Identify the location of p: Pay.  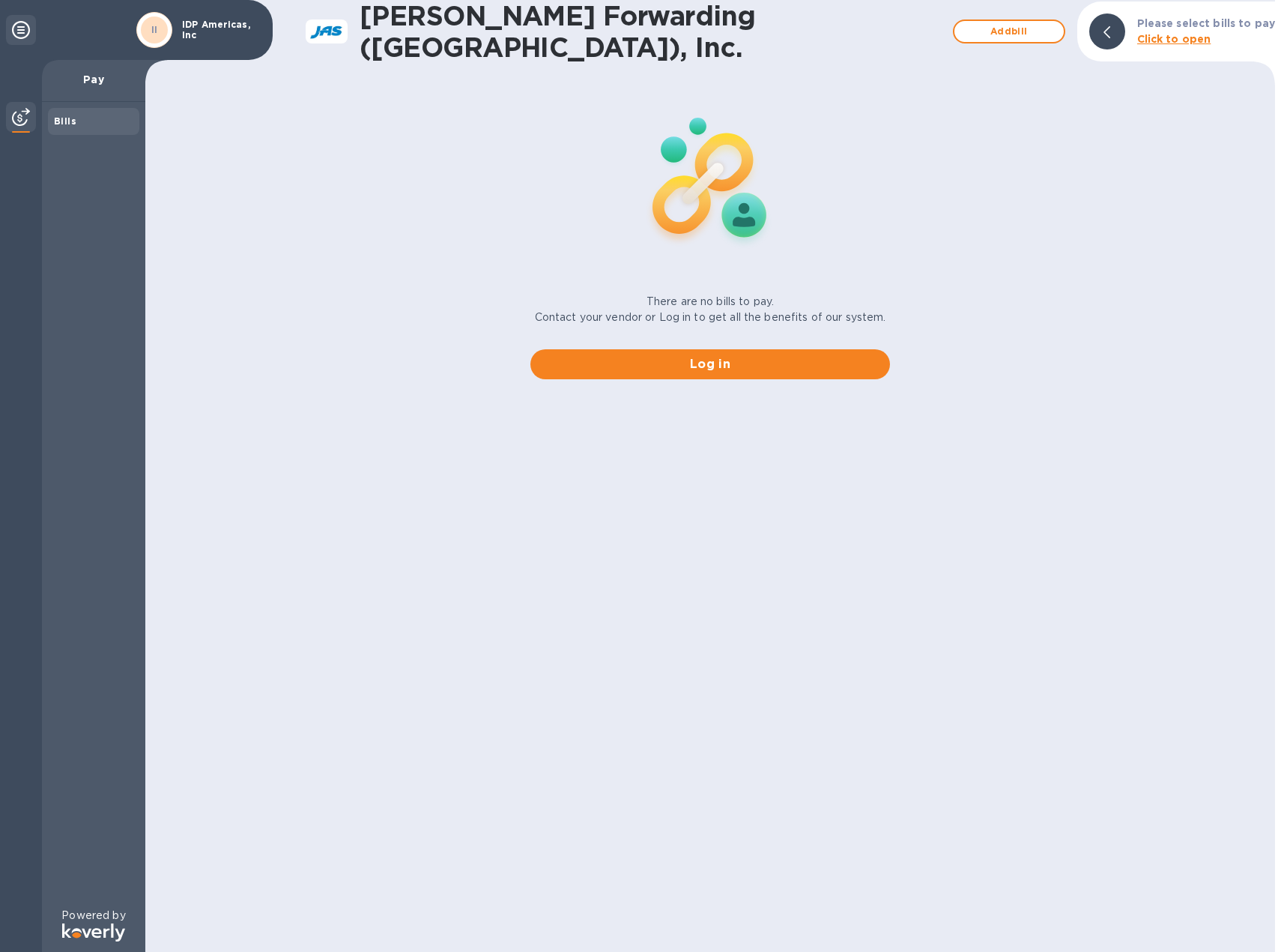
(94, 80).